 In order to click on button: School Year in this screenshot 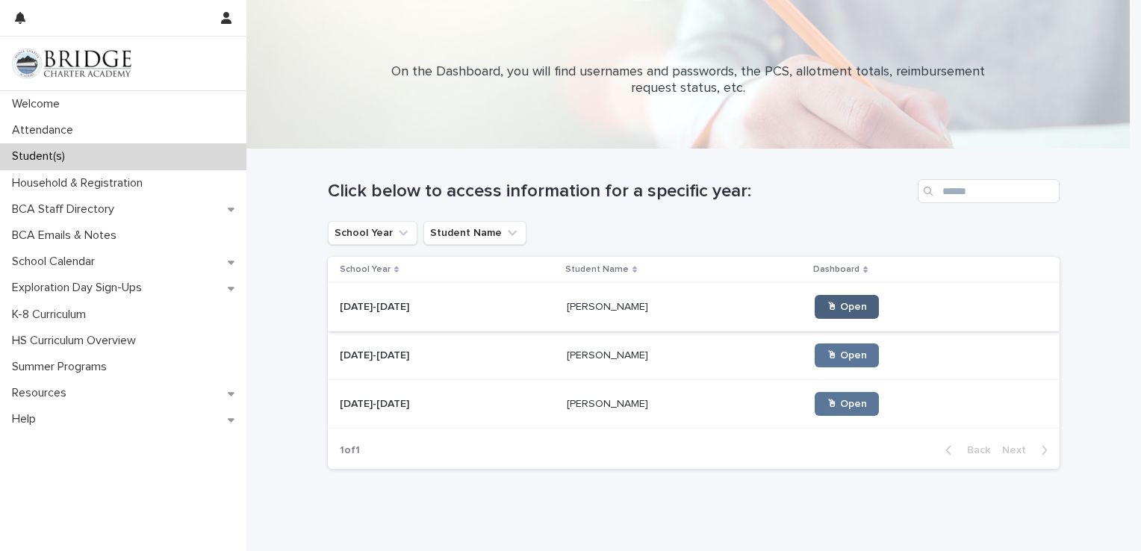, I will do `click(373, 233)`.